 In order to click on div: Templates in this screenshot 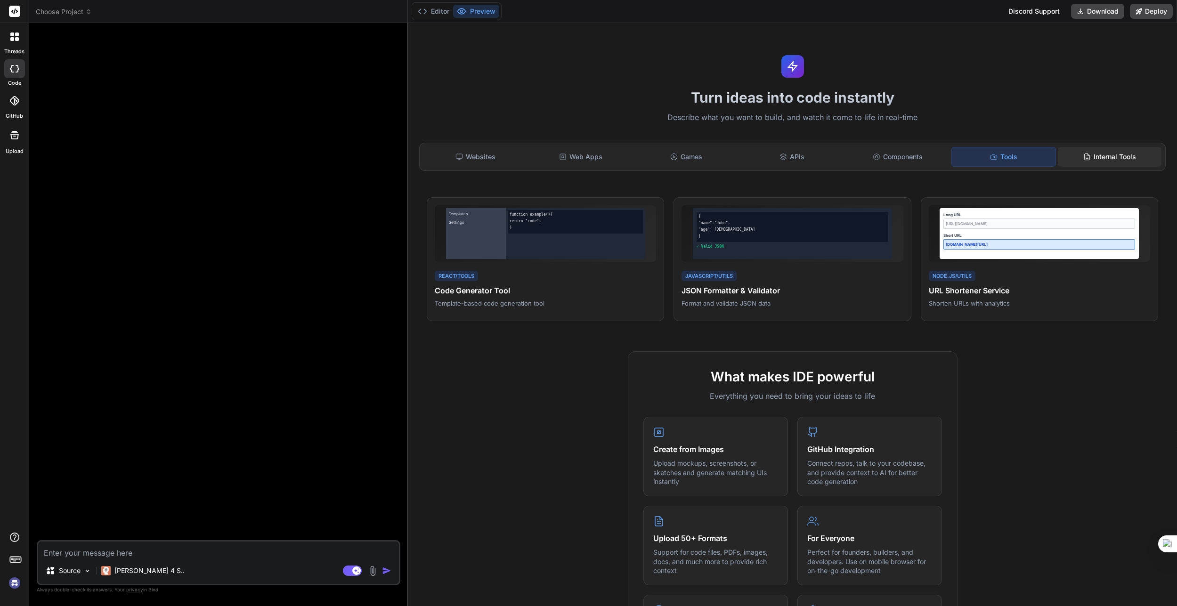, I will do `click(476, 214)`.